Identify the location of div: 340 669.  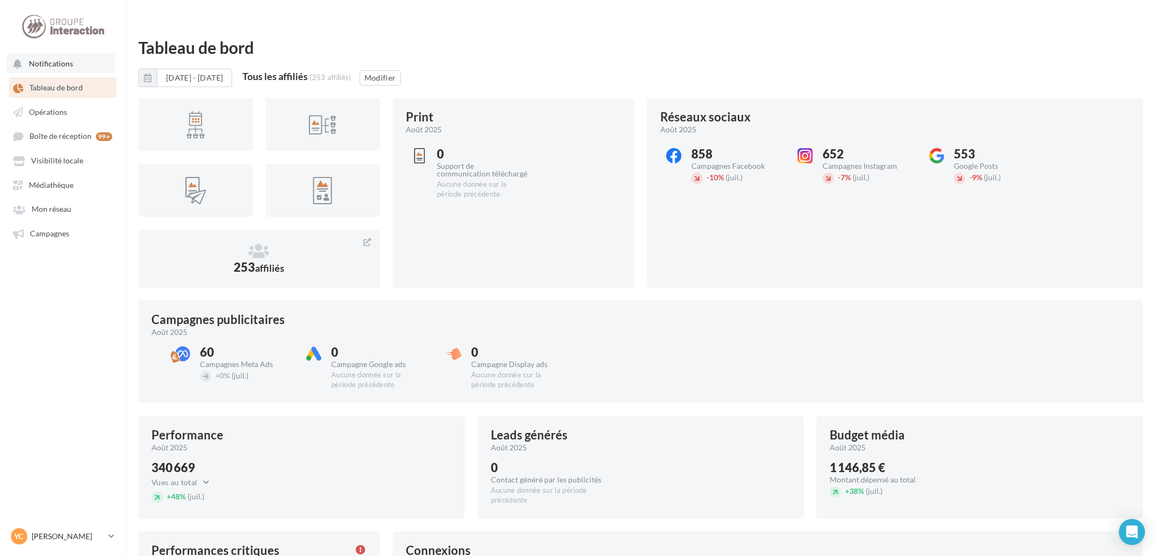
(183, 468).